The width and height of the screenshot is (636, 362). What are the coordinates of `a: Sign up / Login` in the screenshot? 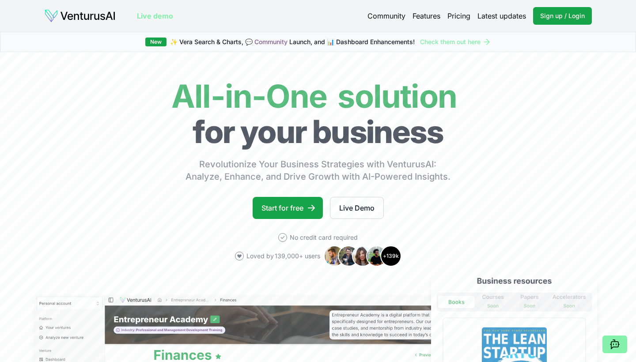 It's located at (563, 16).